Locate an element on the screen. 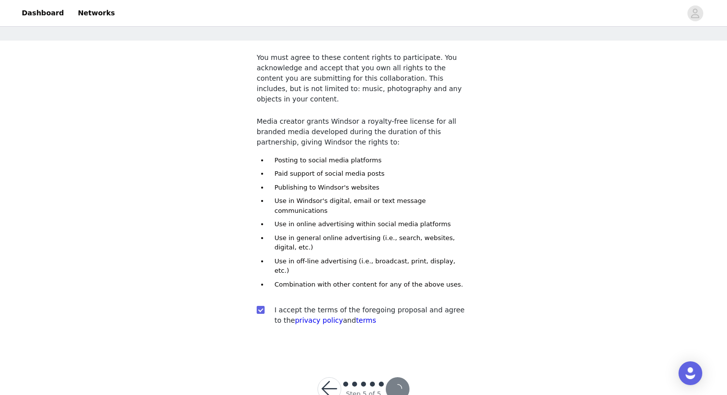 The width and height of the screenshot is (727, 395). li: Use in general online advertising (i.e., search, websites, digital, etc.) is located at coordinates (369, 242).